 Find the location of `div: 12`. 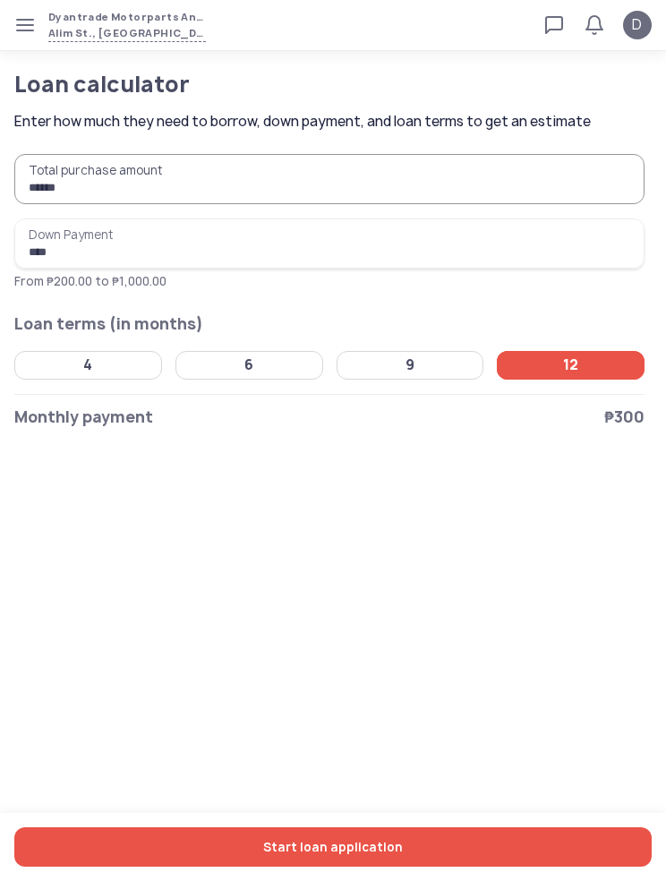

div: 12 is located at coordinates (570, 365).